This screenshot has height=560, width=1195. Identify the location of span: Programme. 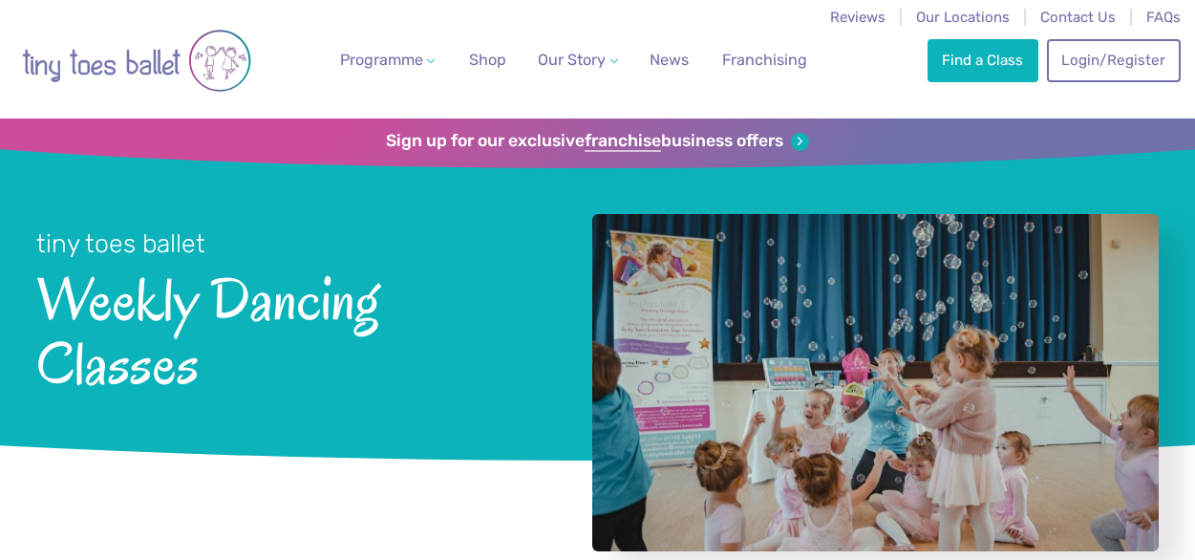
(381, 59).